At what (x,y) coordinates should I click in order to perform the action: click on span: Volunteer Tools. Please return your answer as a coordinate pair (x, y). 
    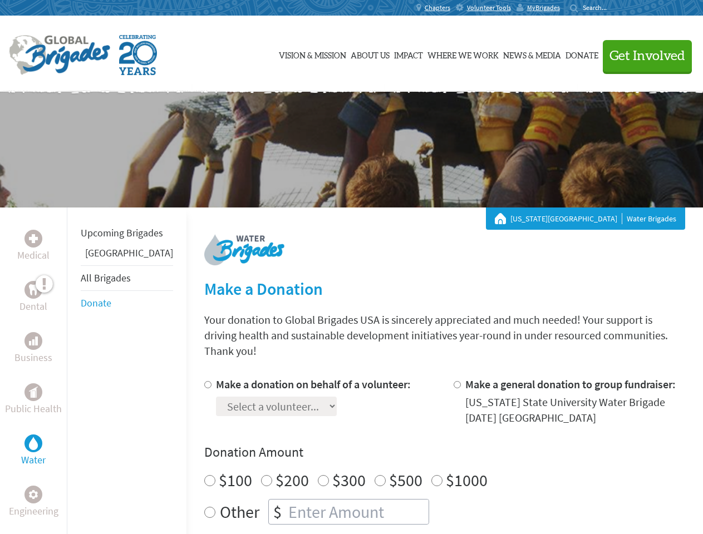
    Looking at the image, I should click on (488, 8).